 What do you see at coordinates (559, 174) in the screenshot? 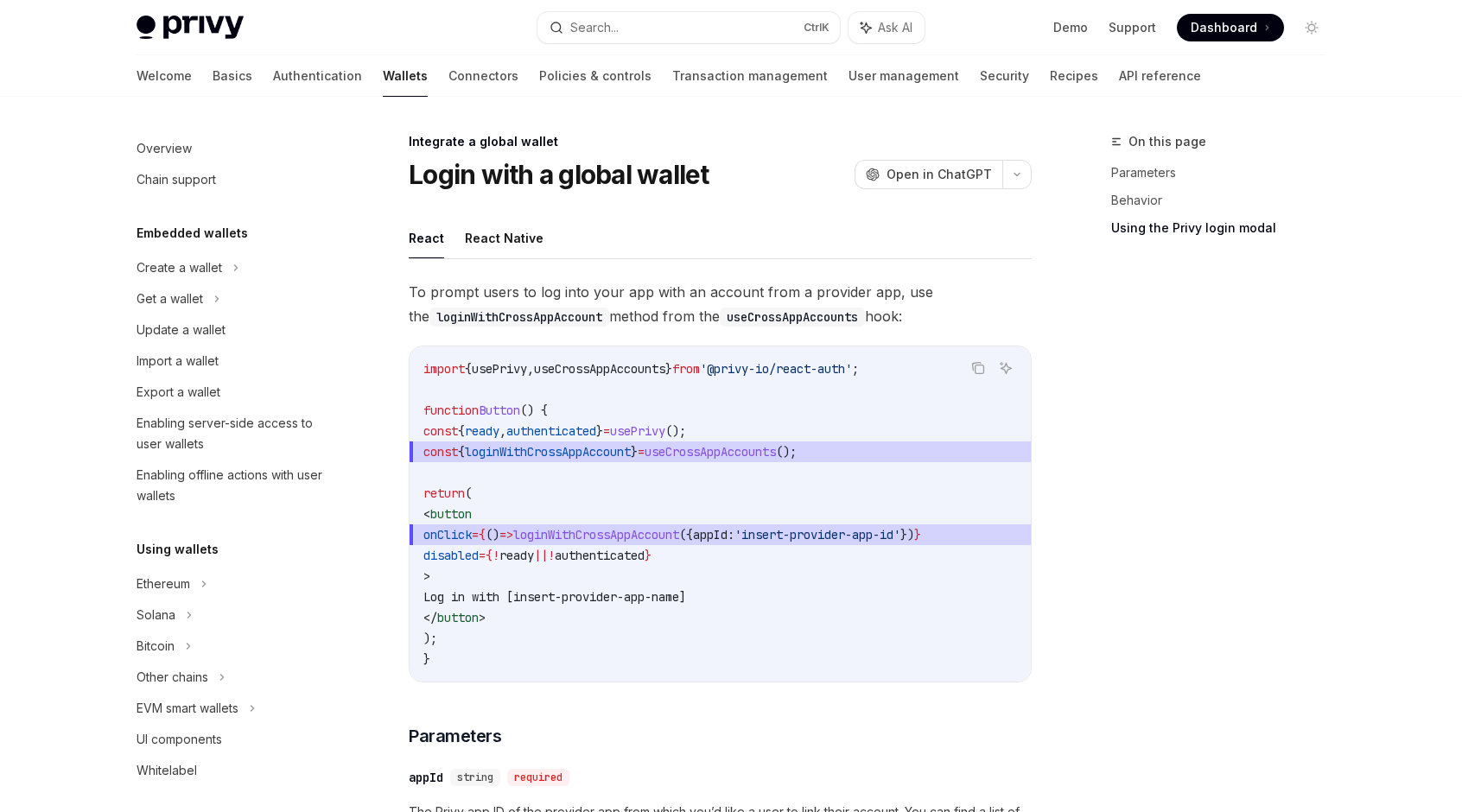
I see `h1: Login with a global wallet` at bounding box center [559, 174].